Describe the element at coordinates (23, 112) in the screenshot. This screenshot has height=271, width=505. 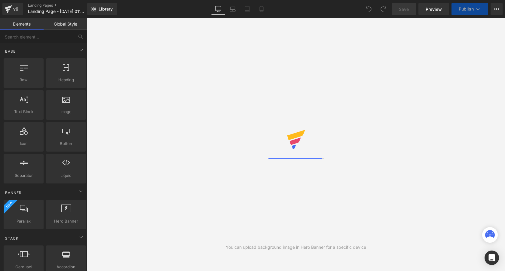
I see `span: Text Block` at that location.